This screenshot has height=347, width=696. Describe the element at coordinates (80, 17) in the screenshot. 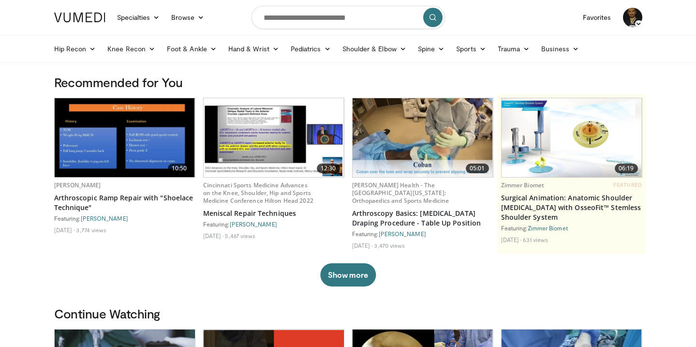

I see `img: VuMedi Logo` at that location.